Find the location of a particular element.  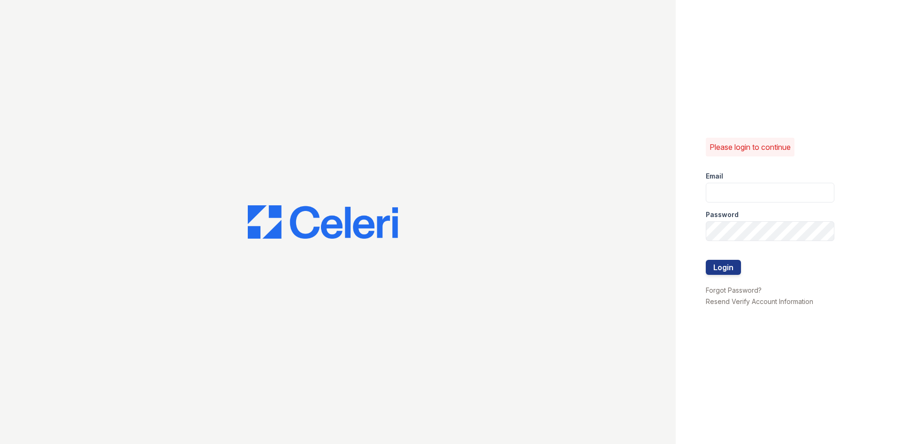

img: CE_Logo_Blue-a8612792a0a2168367f1c8372b55b34899dd931a85d93a1a3d3e32e68fde9ad4.png is located at coordinates (323, 222).